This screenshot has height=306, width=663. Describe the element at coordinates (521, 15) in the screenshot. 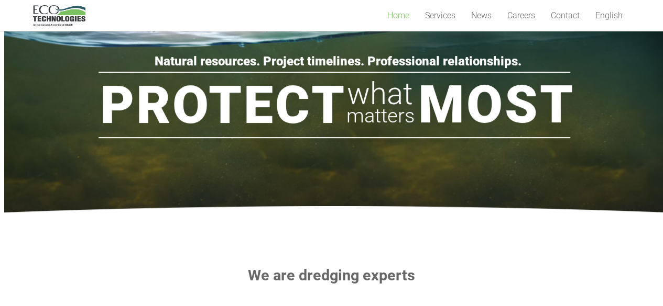

I see `span: Careers` at that location.